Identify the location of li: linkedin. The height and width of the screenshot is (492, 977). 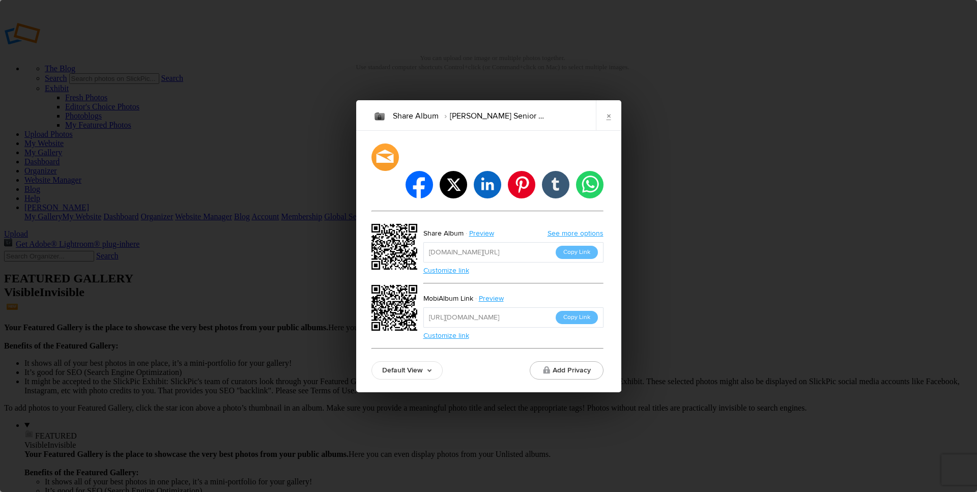
(487, 185).